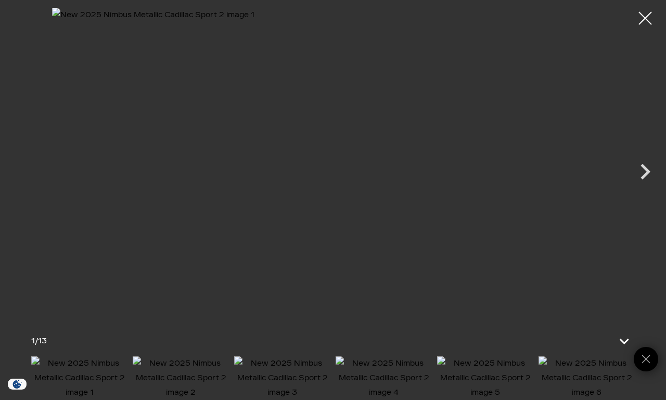 Image resolution: width=666 pixels, height=400 pixels. What do you see at coordinates (17, 384) in the screenshot?
I see `section: Click to Open Cookie Consent Modal` at bounding box center [17, 384].